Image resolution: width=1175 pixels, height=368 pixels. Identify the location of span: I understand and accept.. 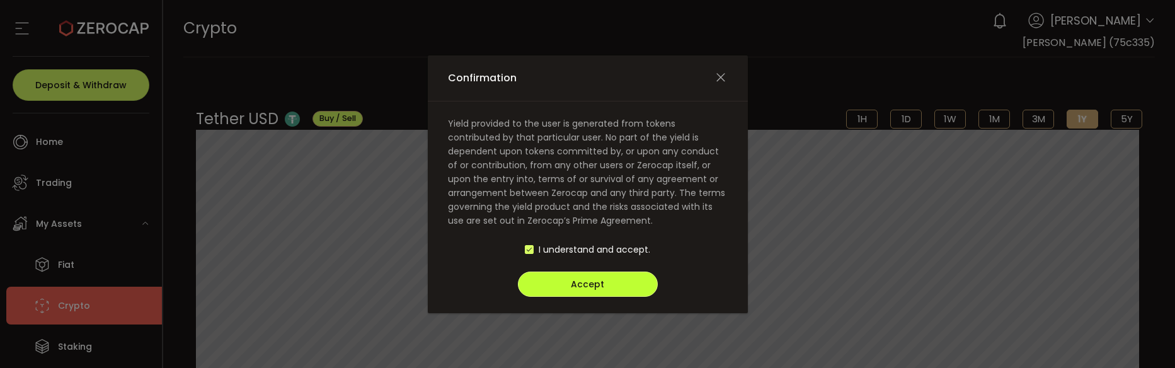
(594, 249).